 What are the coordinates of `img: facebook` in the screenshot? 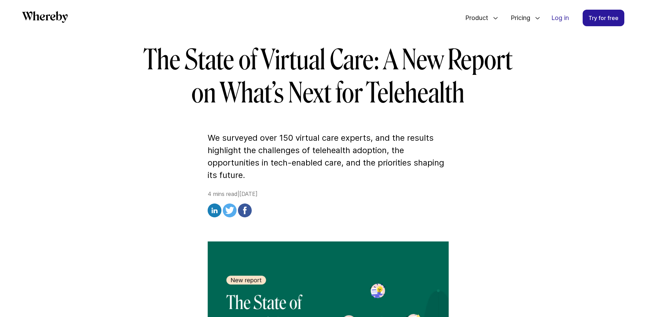 It's located at (245, 210).